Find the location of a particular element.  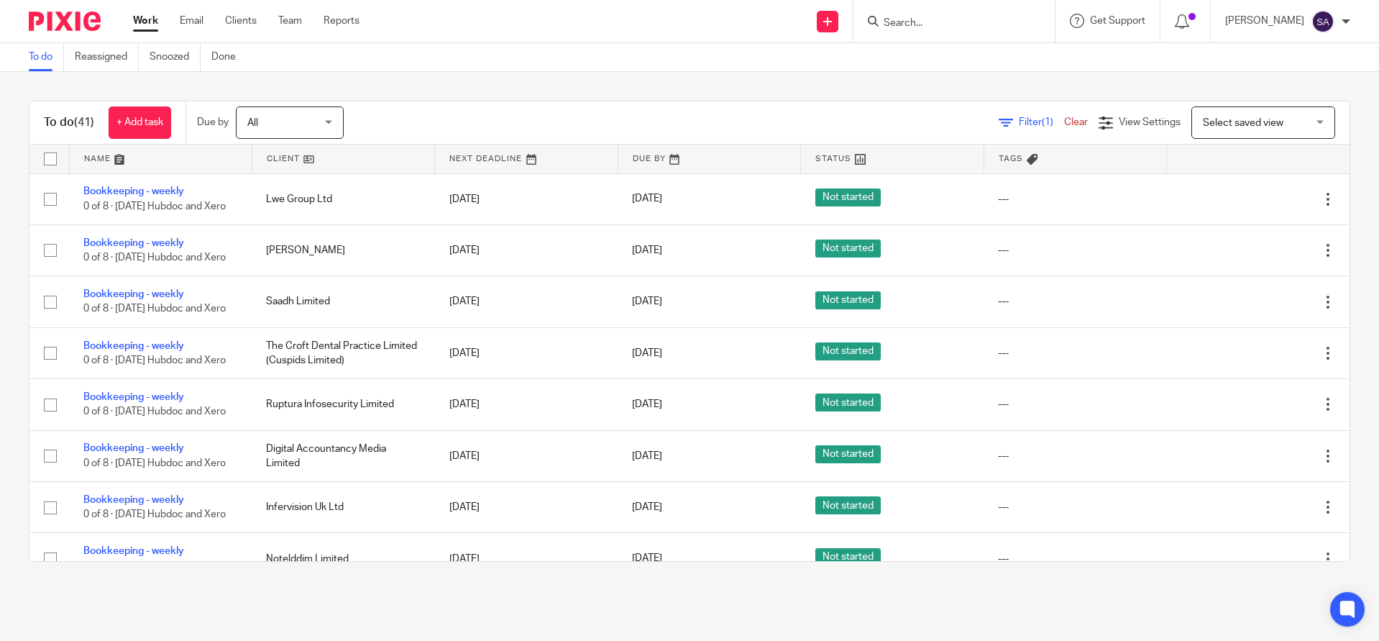

span: View Settings is located at coordinates (1150, 122).